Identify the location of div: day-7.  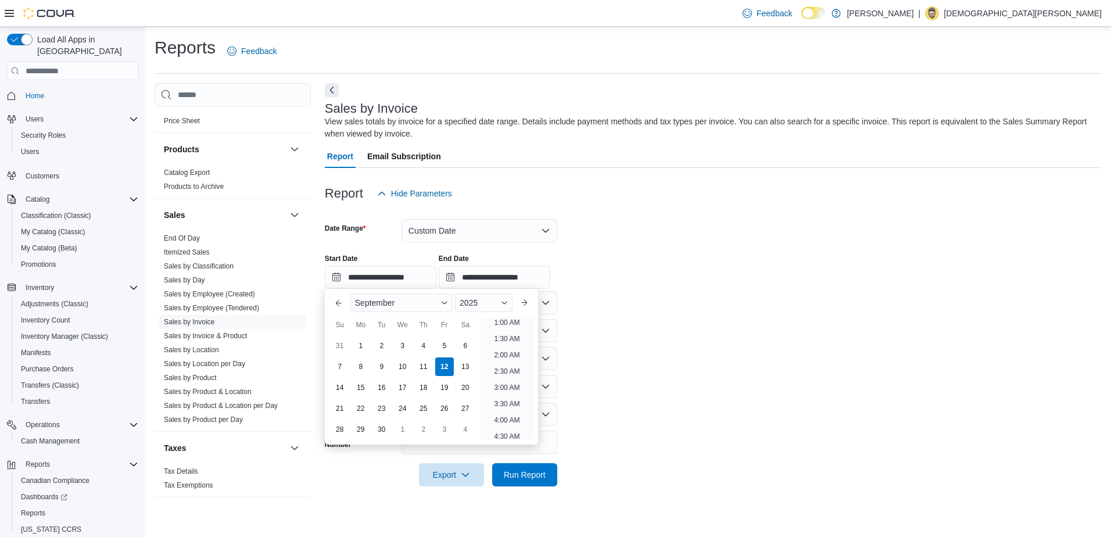
(340, 367).